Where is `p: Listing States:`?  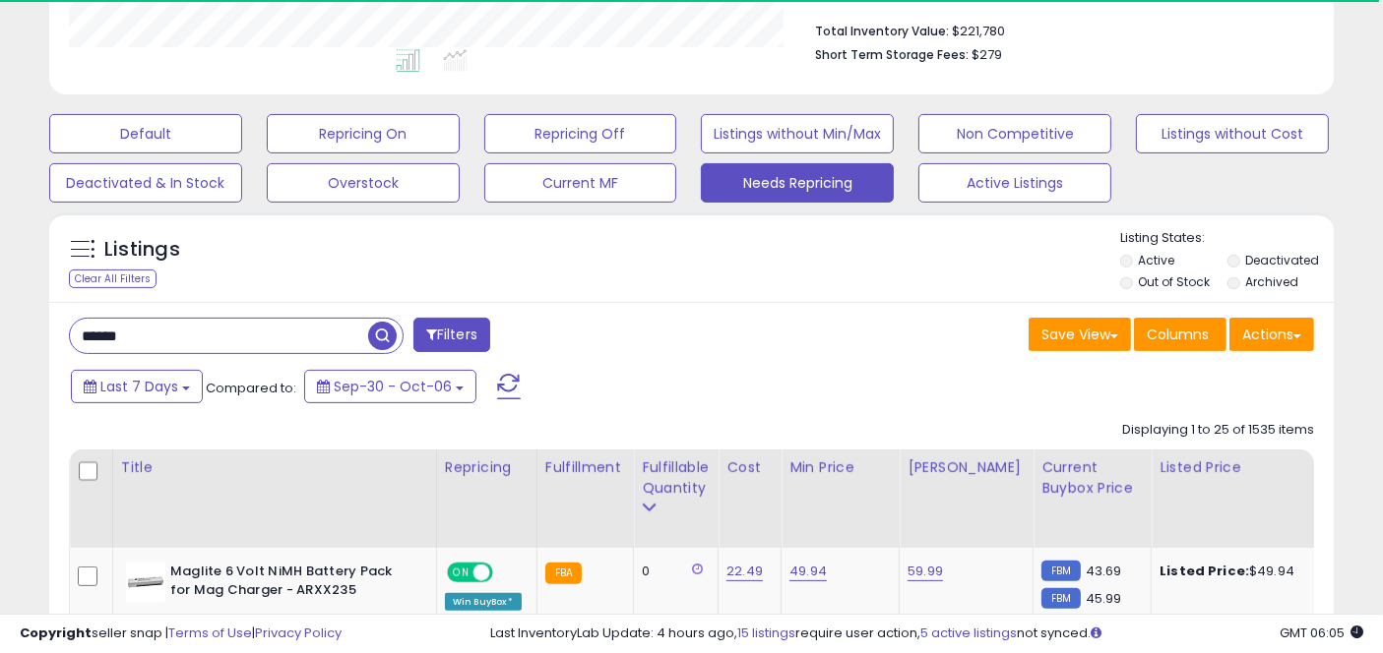
p: Listing States: is located at coordinates (1226, 238).